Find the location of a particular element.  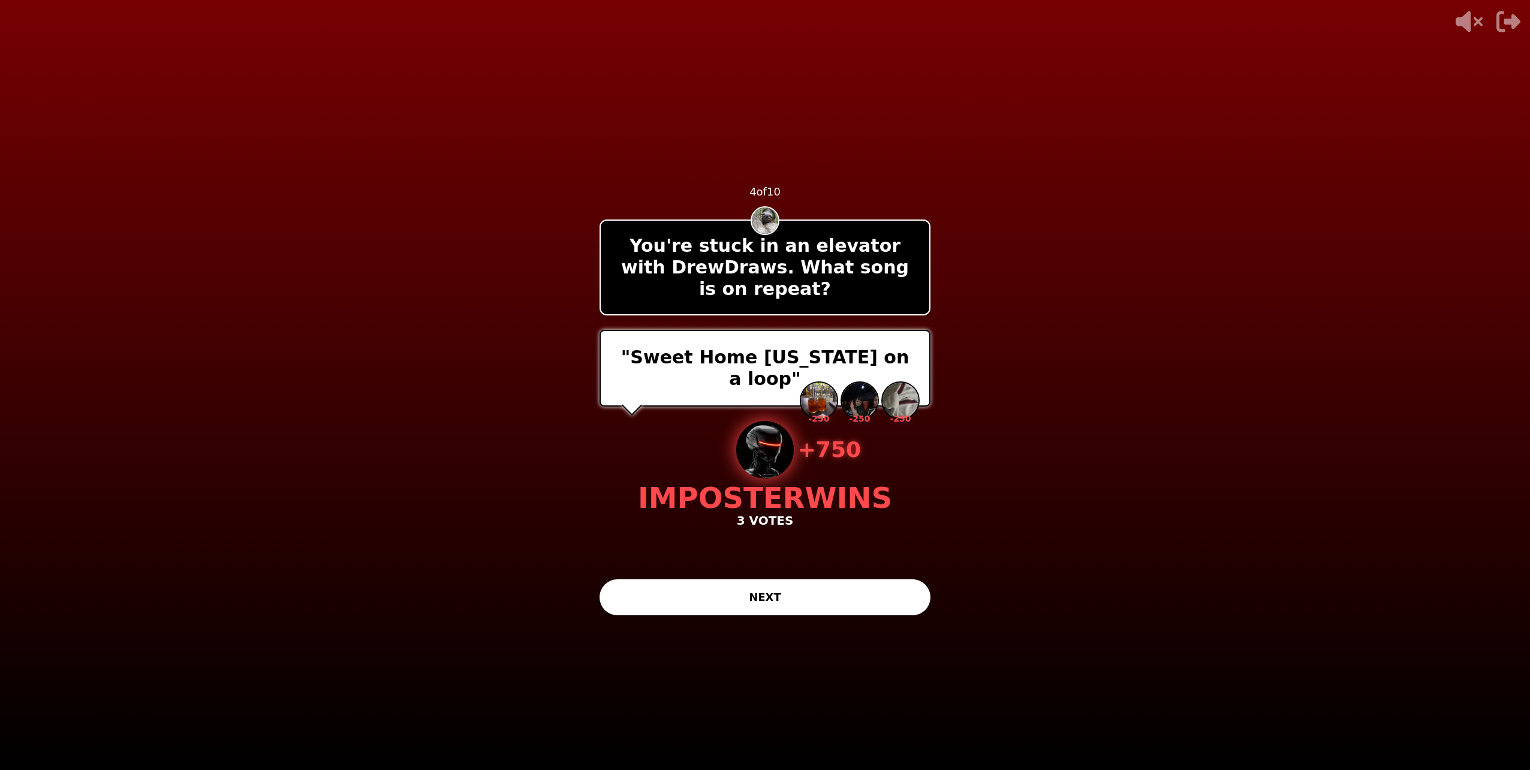

p: IMPOSTER WINS is located at coordinates (765, 498).